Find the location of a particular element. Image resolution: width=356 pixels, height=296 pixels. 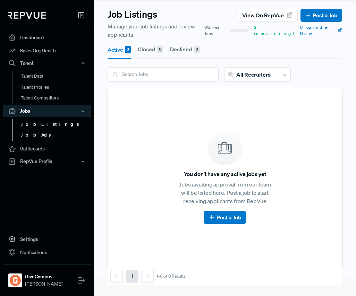

a: Talent Profiles is located at coordinates (56, 87).